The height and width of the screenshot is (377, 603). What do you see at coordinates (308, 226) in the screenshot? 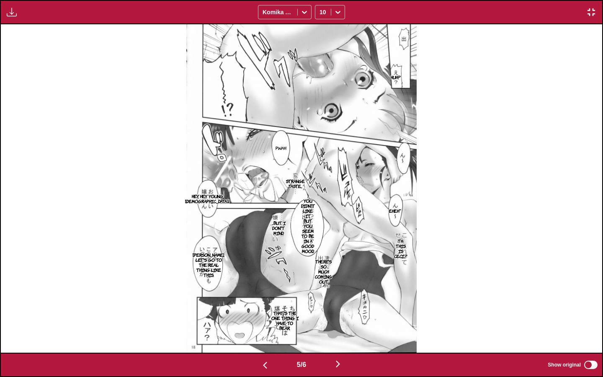
I see `p: You didn't like it, but you seem to be in a good mood.` at bounding box center [308, 226].